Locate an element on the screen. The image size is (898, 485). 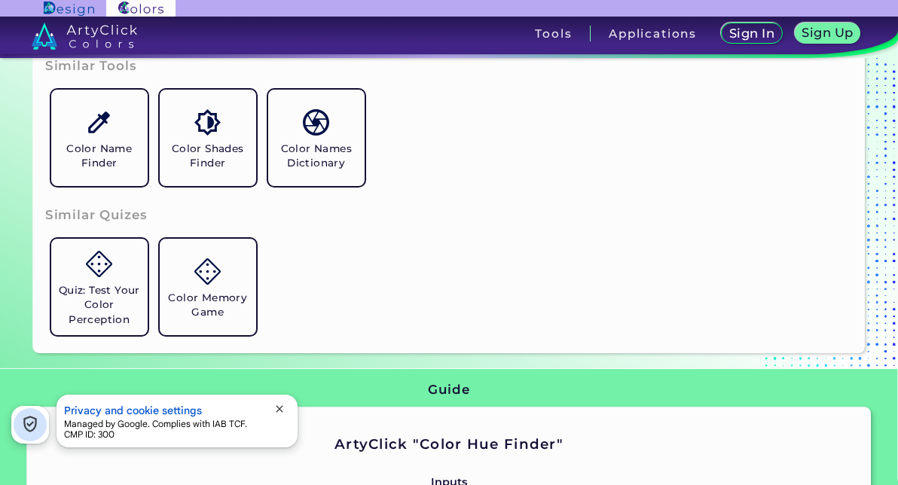
h5: Sign Up is located at coordinates (827, 32).